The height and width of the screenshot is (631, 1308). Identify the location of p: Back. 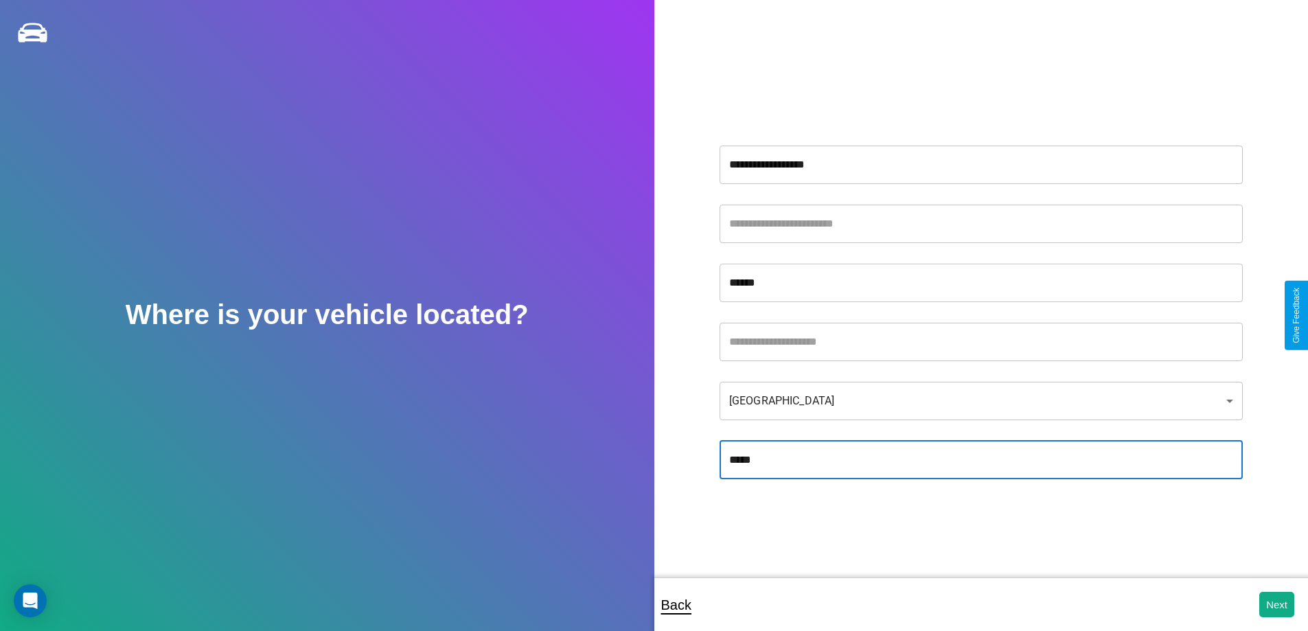
(676, 605).